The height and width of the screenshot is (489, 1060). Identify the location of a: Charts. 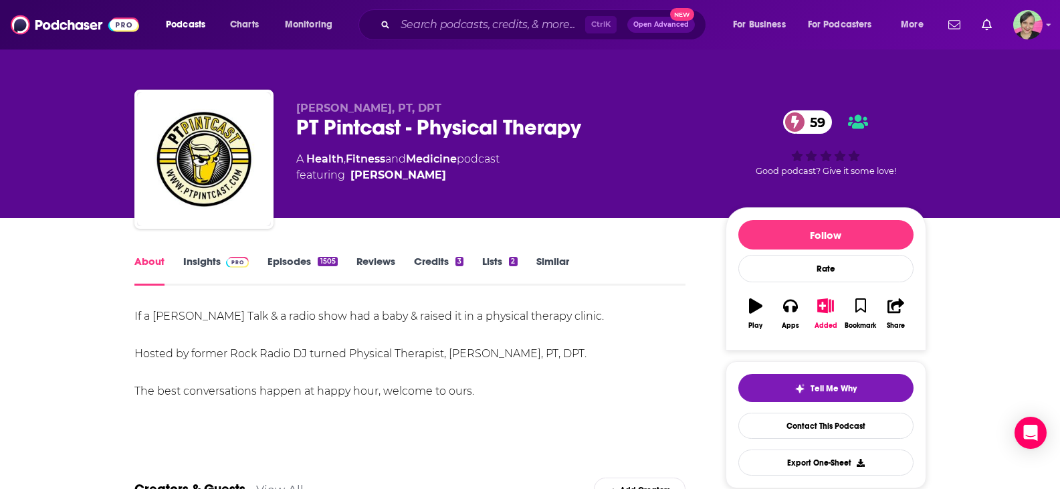
(244, 25).